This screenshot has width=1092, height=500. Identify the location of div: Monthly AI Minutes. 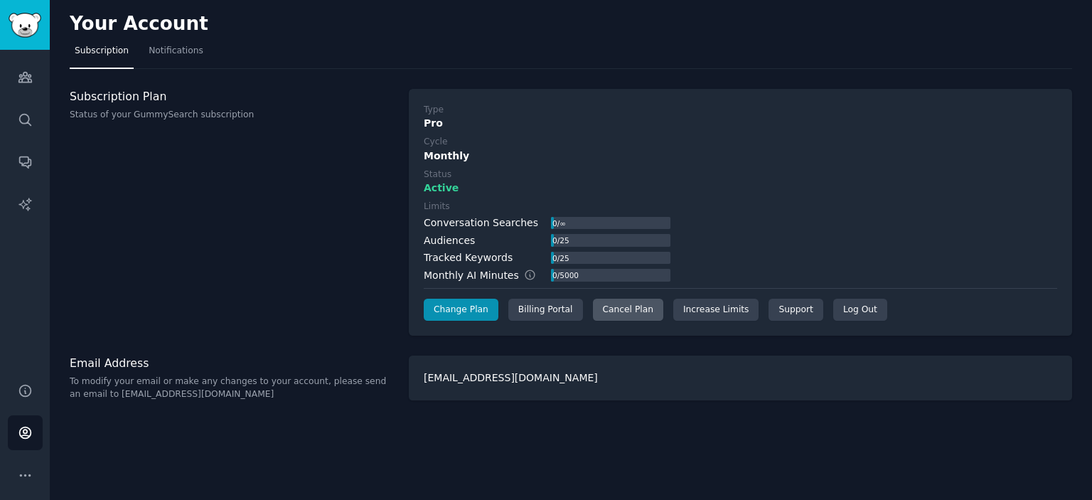
(487, 275).